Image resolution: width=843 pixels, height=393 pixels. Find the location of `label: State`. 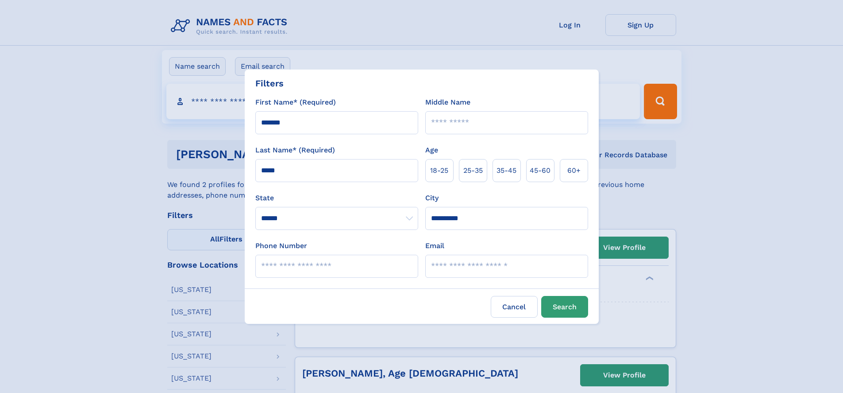

label: State is located at coordinates (337, 198).